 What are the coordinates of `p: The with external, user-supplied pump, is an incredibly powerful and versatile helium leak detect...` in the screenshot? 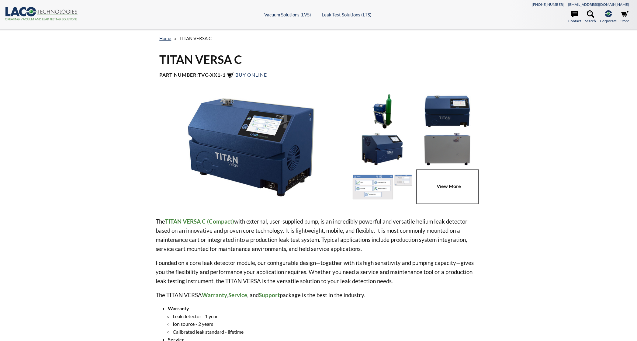 It's located at (318, 235).